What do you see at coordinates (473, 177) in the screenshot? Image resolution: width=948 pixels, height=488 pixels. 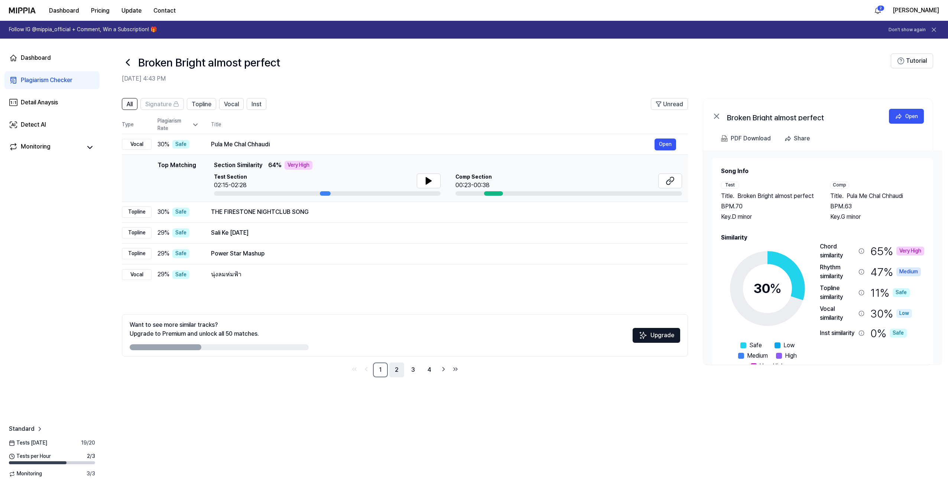 I see `span: Comp Section` at bounding box center [473, 177].